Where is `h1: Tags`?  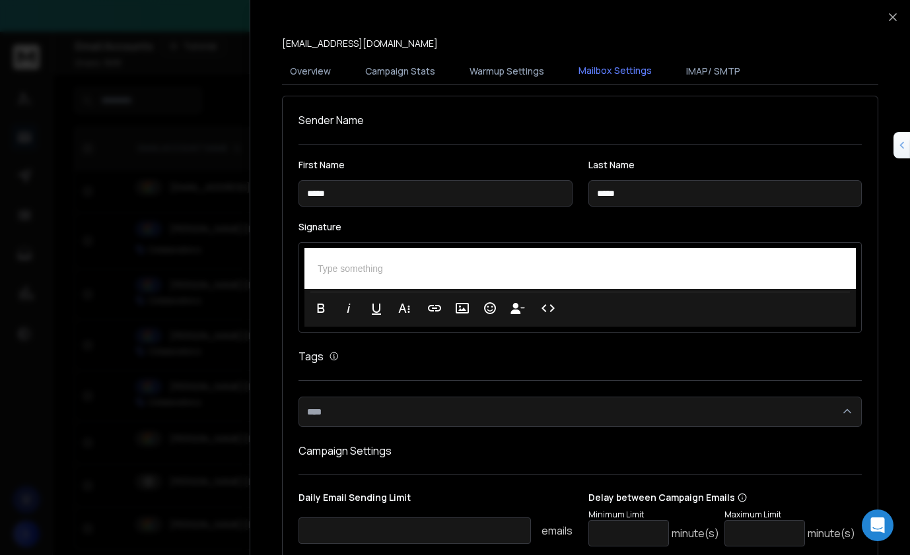
h1: Tags is located at coordinates (311, 357).